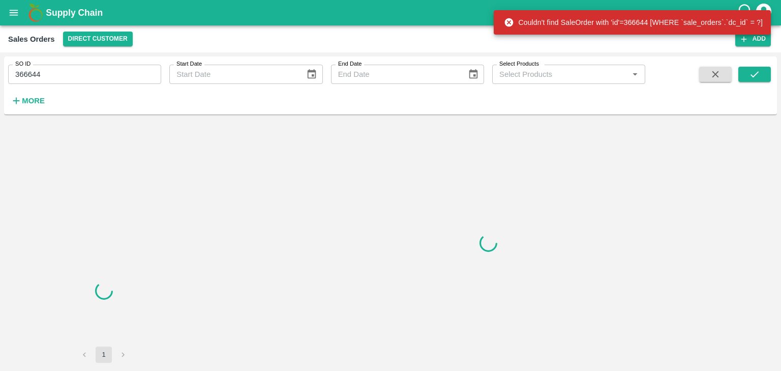  Describe the element at coordinates (36, 13) in the screenshot. I see `img: logo` at that location.